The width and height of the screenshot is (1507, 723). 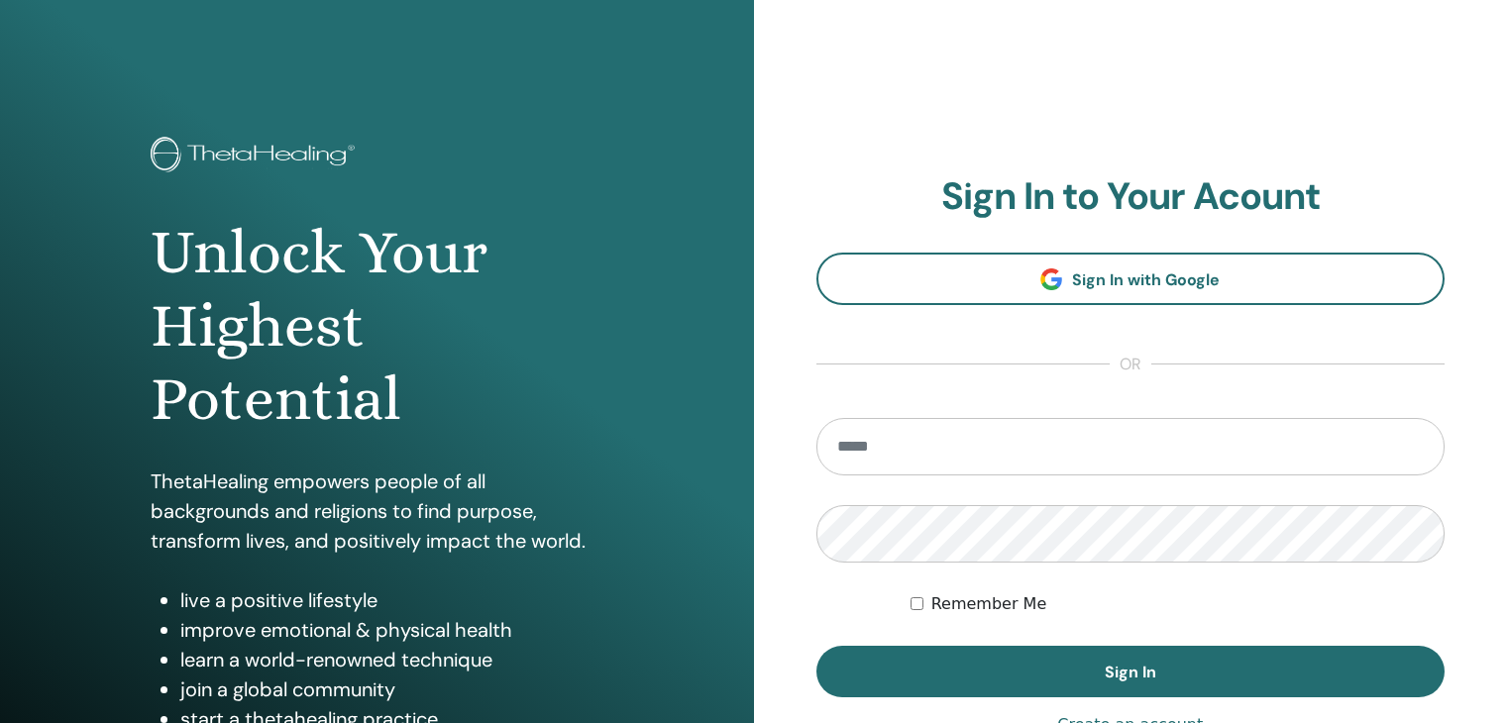 I want to click on li: improve emotional & physical health, so click(x=391, y=630).